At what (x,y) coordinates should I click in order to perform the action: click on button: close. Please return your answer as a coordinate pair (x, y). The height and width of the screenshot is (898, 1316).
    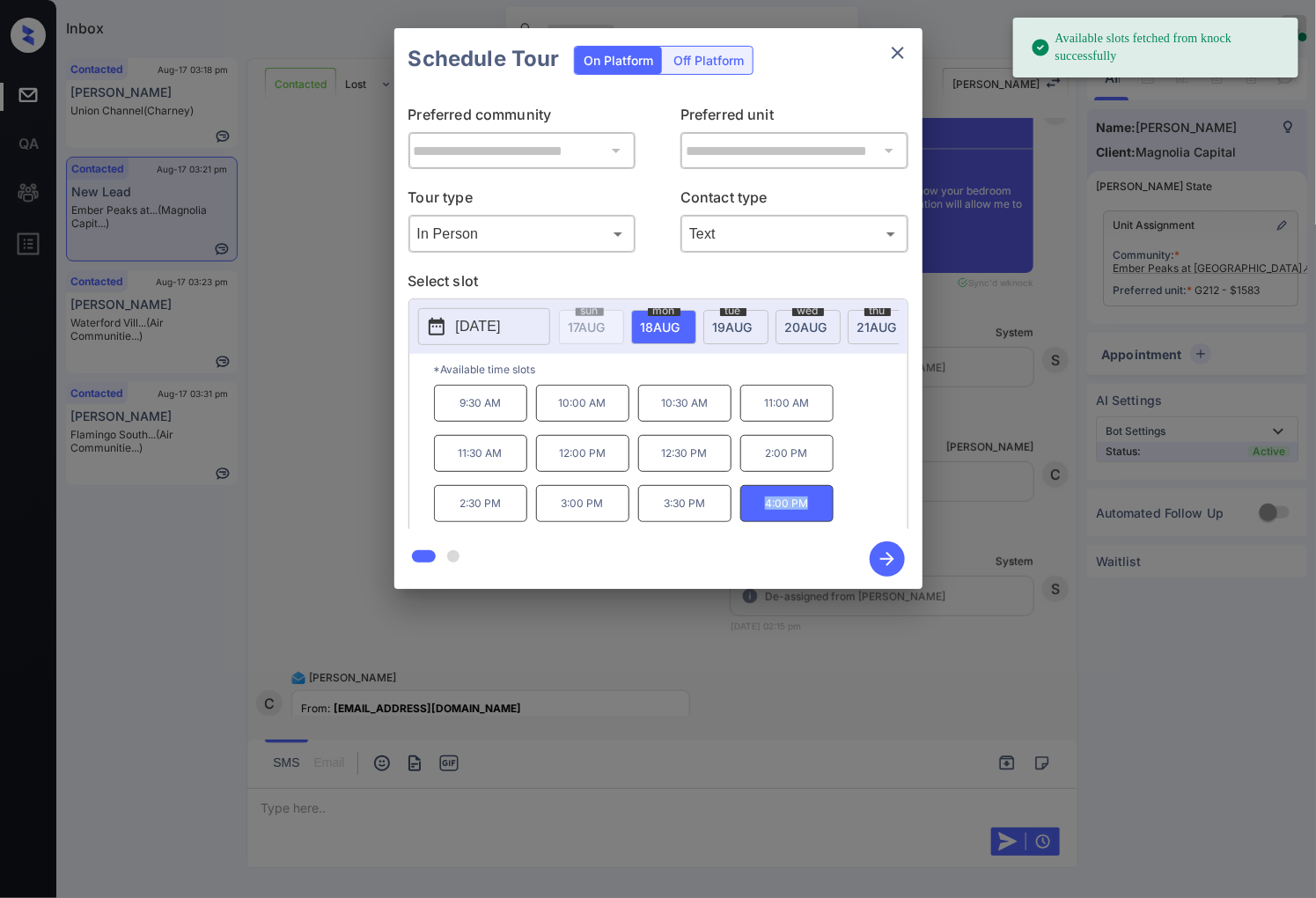
    Looking at the image, I should click on (898, 53).